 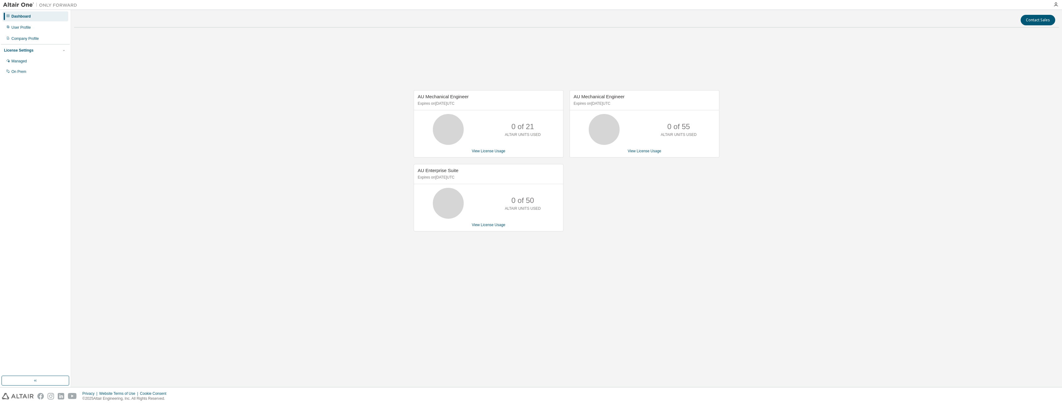 What do you see at coordinates (61, 396) in the screenshot?
I see `img: linkedin.svg` at bounding box center [61, 396].